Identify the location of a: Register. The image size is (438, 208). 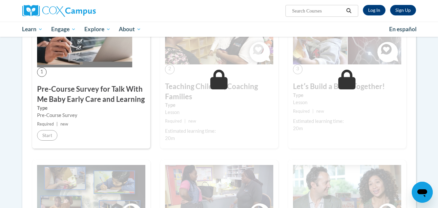
(403, 10).